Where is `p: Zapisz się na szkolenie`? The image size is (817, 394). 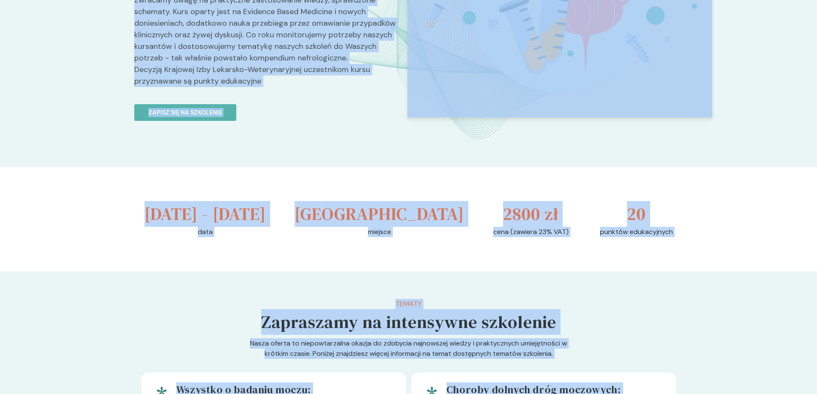 p: Zapisz się na szkolenie is located at coordinates (185, 112).